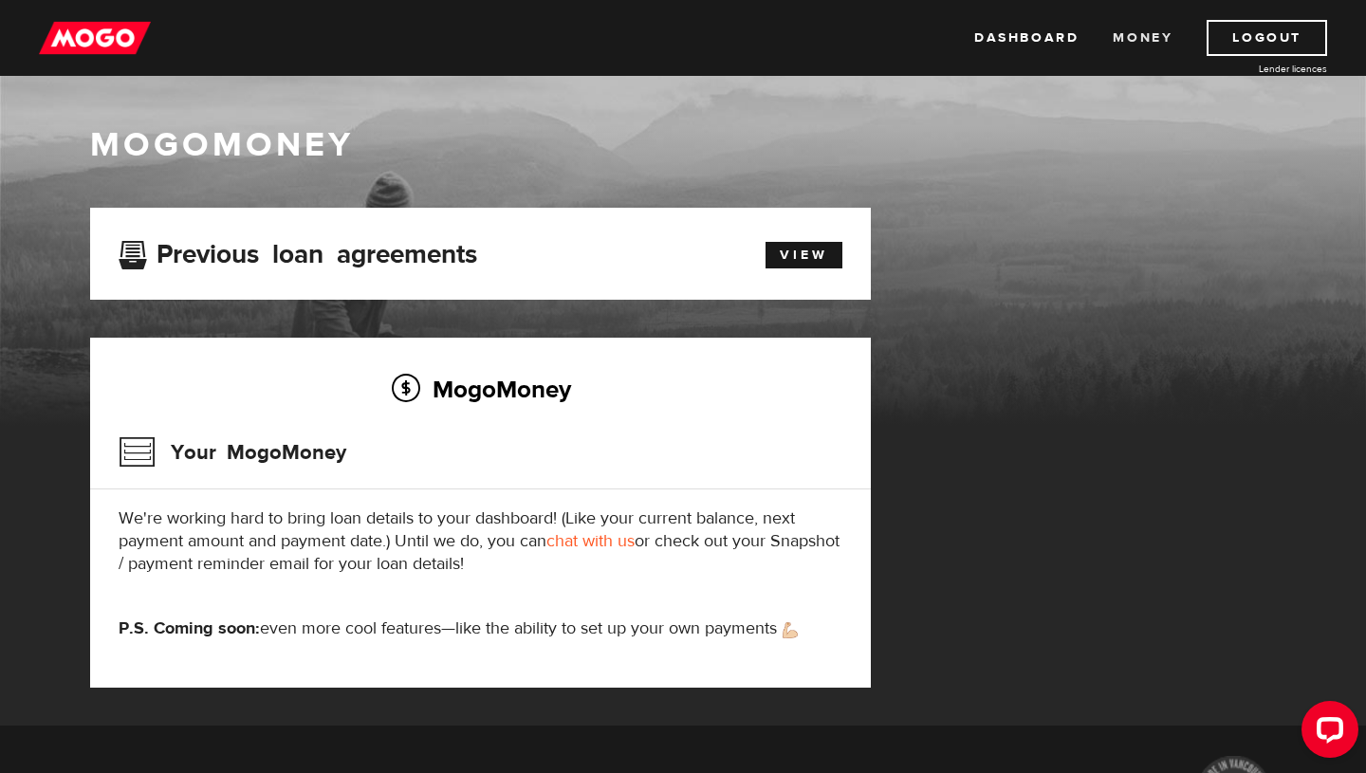 The image size is (1366, 773). What do you see at coordinates (189, 628) in the screenshot?
I see `strong: P.S. Coming soon:` at bounding box center [189, 628].